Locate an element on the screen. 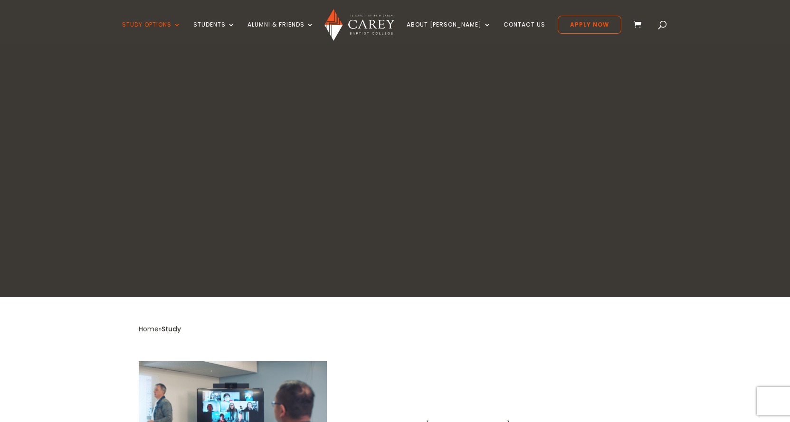 This screenshot has width=790, height=422. a: Students is located at coordinates (214, 32).